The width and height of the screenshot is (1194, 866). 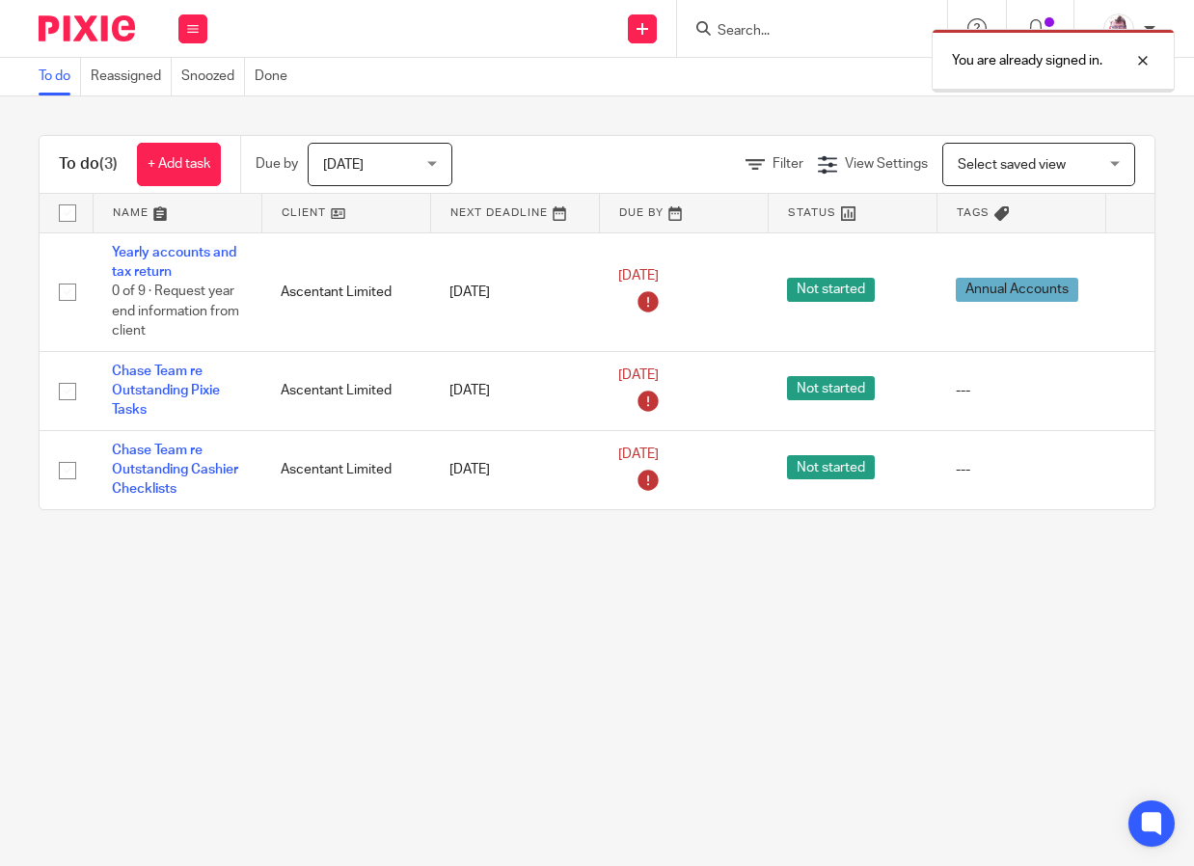 What do you see at coordinates (176, 311) in the screenshot?
I see `span: 0 of 9 · Request year end information from client` at bounding box center [176, 311].